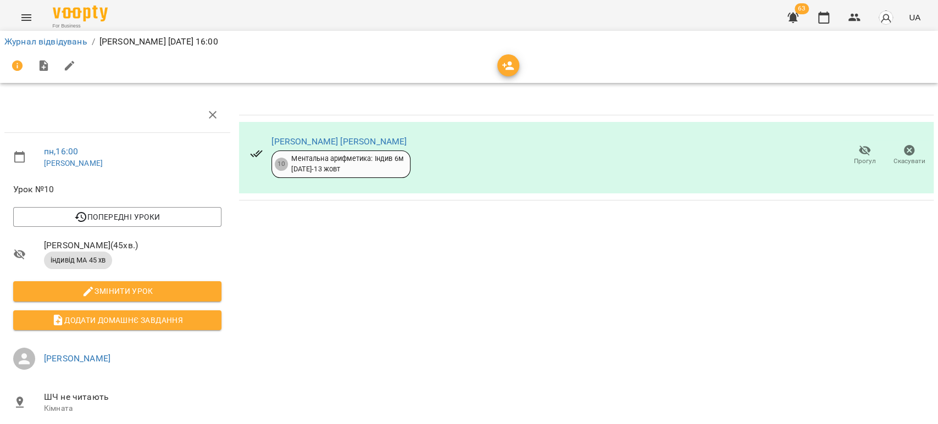 Image resolution: width=938 pixels, height=424 pixels. What do you see at coordinates (469, 42) in the screenshot?
I see `nav: breadcrumb` at bounding box center [469, 42].